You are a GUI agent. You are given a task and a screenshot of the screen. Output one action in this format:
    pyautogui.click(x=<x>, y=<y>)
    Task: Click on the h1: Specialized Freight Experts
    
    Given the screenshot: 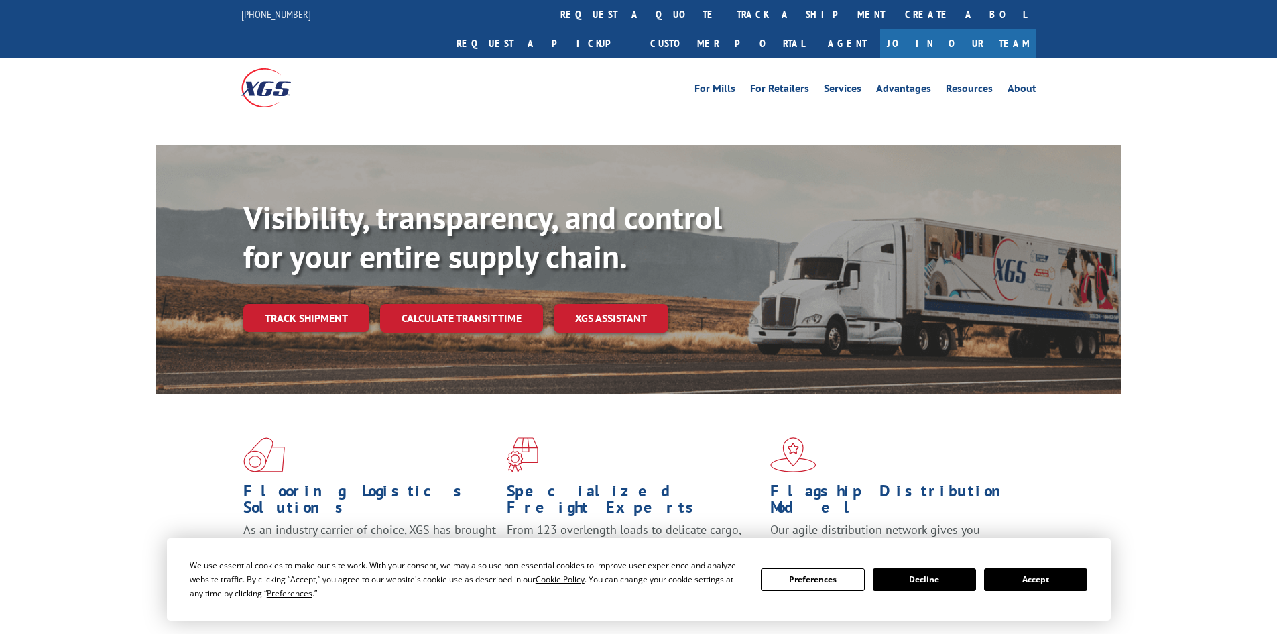 What is the action you would take?
    pyautogui.click(x=634, y=502)
    